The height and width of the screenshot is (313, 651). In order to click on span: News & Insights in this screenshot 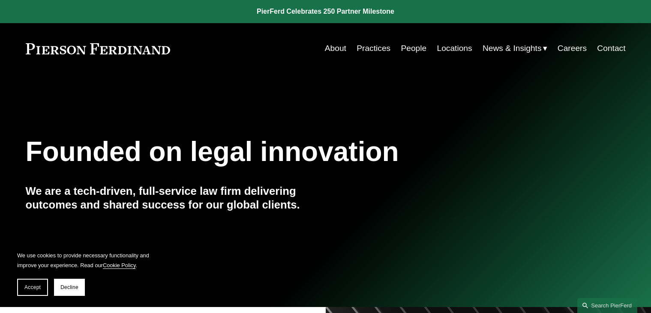, I will do `click(512, 48)`.